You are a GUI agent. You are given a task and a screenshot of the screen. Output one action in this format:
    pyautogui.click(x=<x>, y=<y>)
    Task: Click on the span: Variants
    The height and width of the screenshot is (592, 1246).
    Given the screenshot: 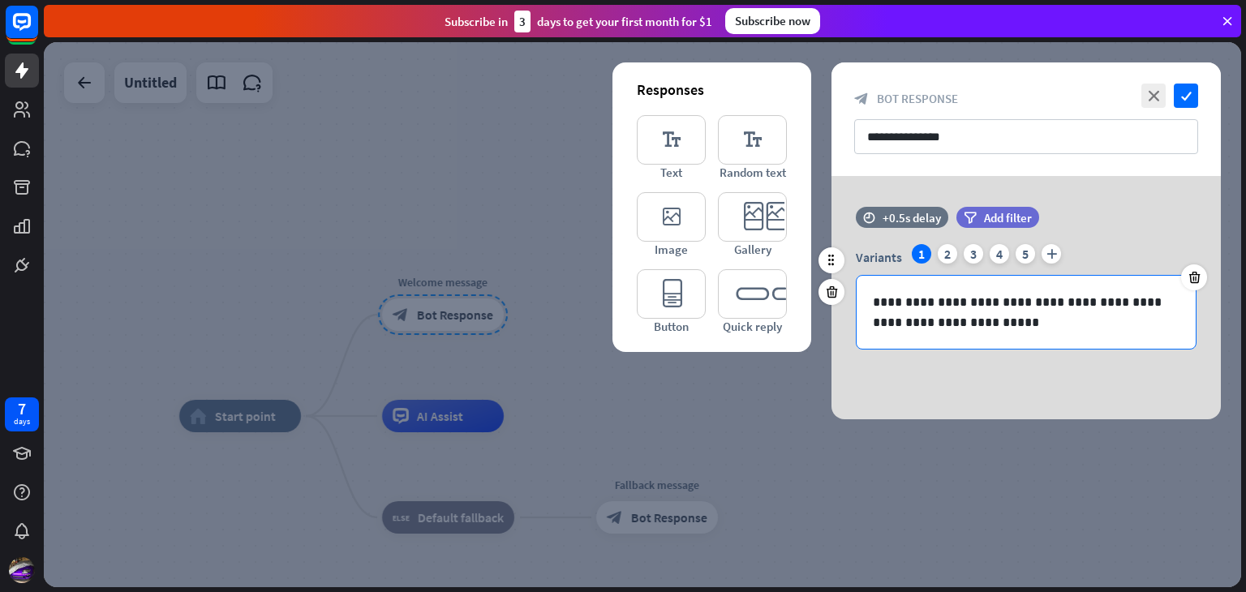 What is the action you would take?
    pyautogui.click(x=878, y=257)
    